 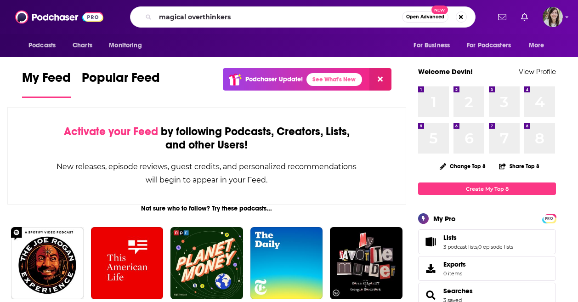 What do you see at coordinates (549, 218) in the screenshot?
I see `span: PRO` at bounding box center [549, 218].